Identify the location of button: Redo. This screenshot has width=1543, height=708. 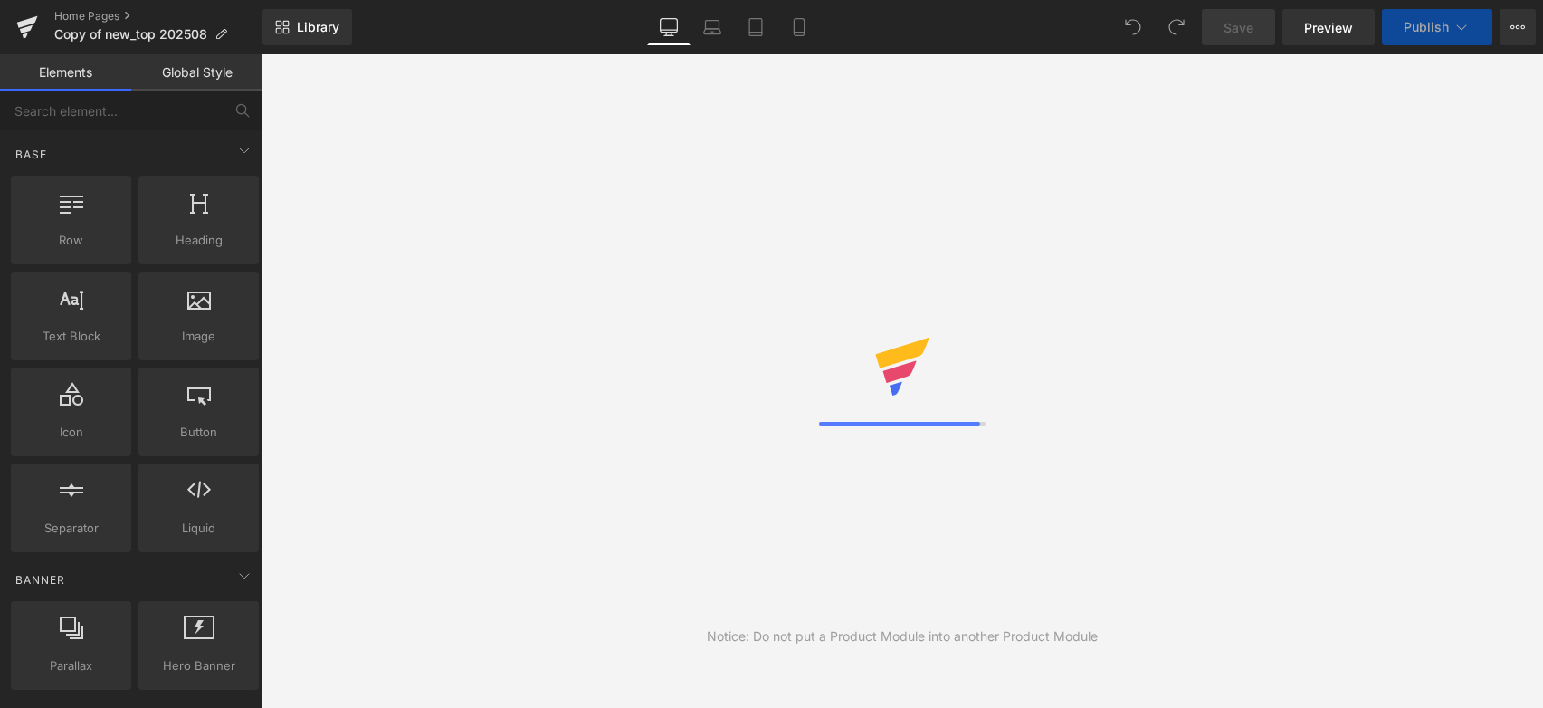
(1177, 27).